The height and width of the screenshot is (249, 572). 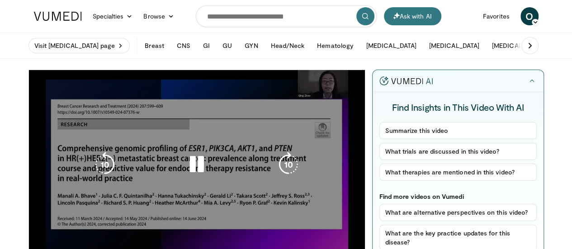 I want to click on button: What are alternative perspectives on this video?, so click(x=458, y=212).